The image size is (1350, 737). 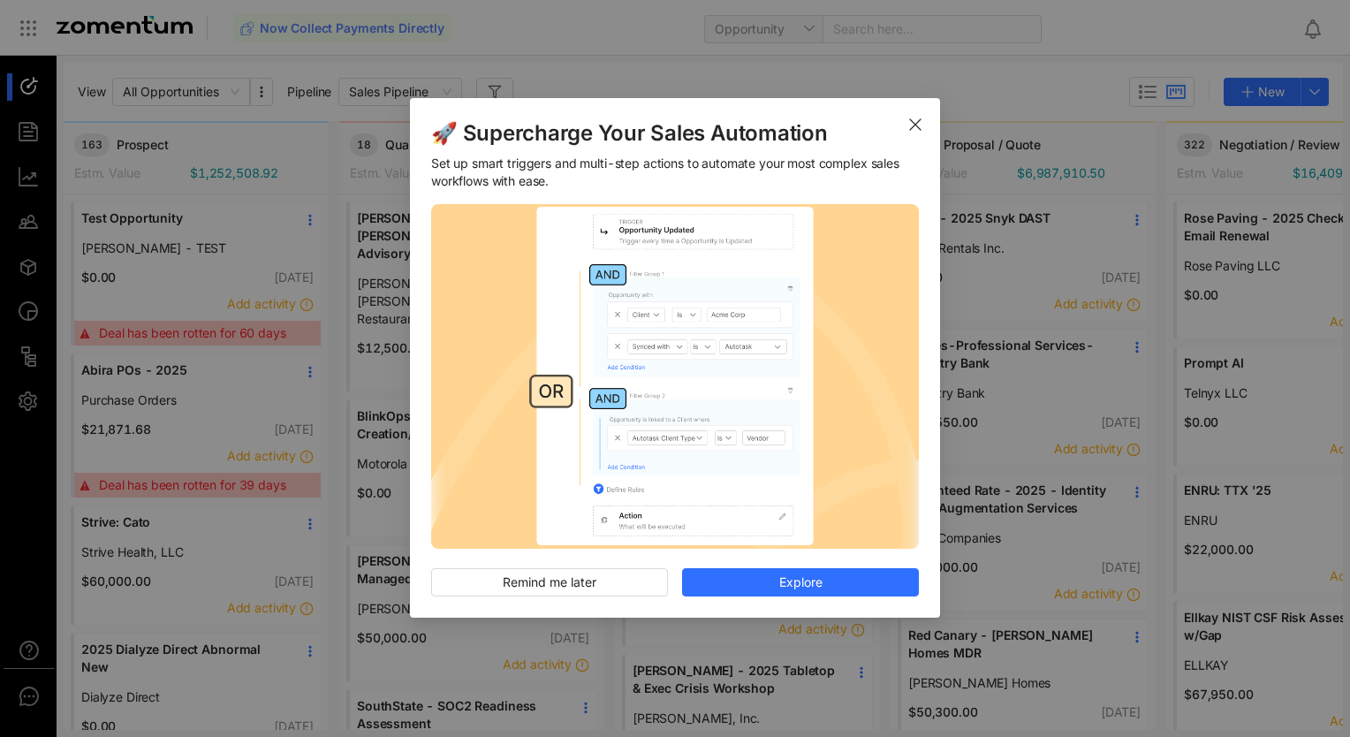 I want to click on span: Explore, so click(x=800, y=582).